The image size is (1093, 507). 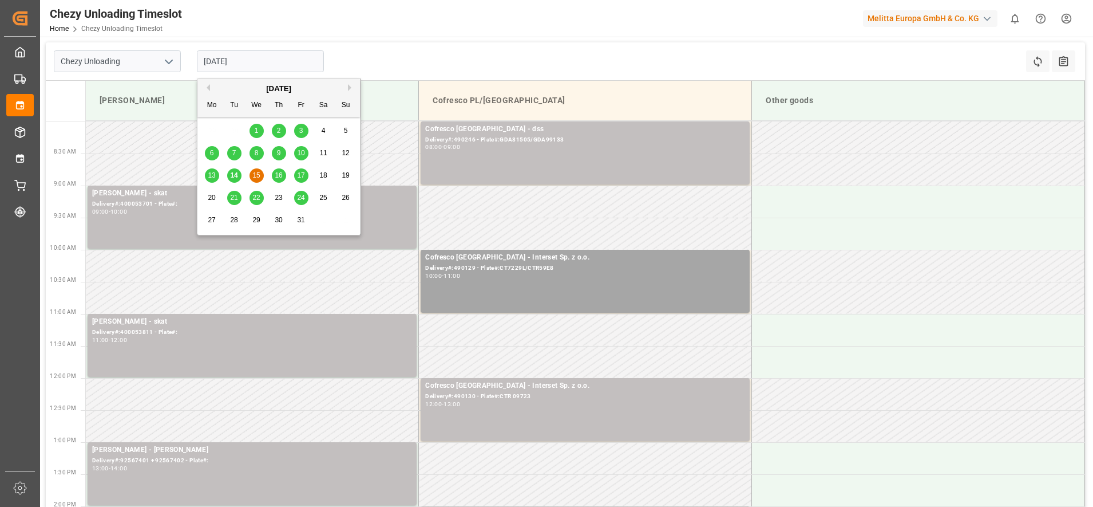 I want to click on div: Choose Thursday, October 30th, 2025, so click(x=279, y=220).